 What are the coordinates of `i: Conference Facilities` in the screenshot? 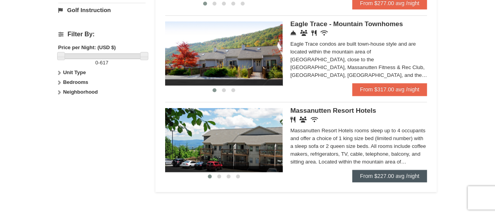 It's located at (303, 33).